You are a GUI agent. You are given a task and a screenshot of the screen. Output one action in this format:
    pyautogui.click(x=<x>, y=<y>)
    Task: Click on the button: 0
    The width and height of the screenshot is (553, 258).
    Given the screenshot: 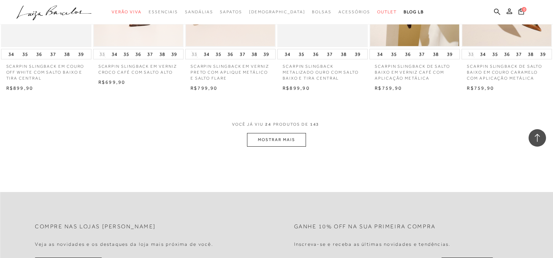 What is the action you would take?
    pyautogui.click(x=521, y=12)
    